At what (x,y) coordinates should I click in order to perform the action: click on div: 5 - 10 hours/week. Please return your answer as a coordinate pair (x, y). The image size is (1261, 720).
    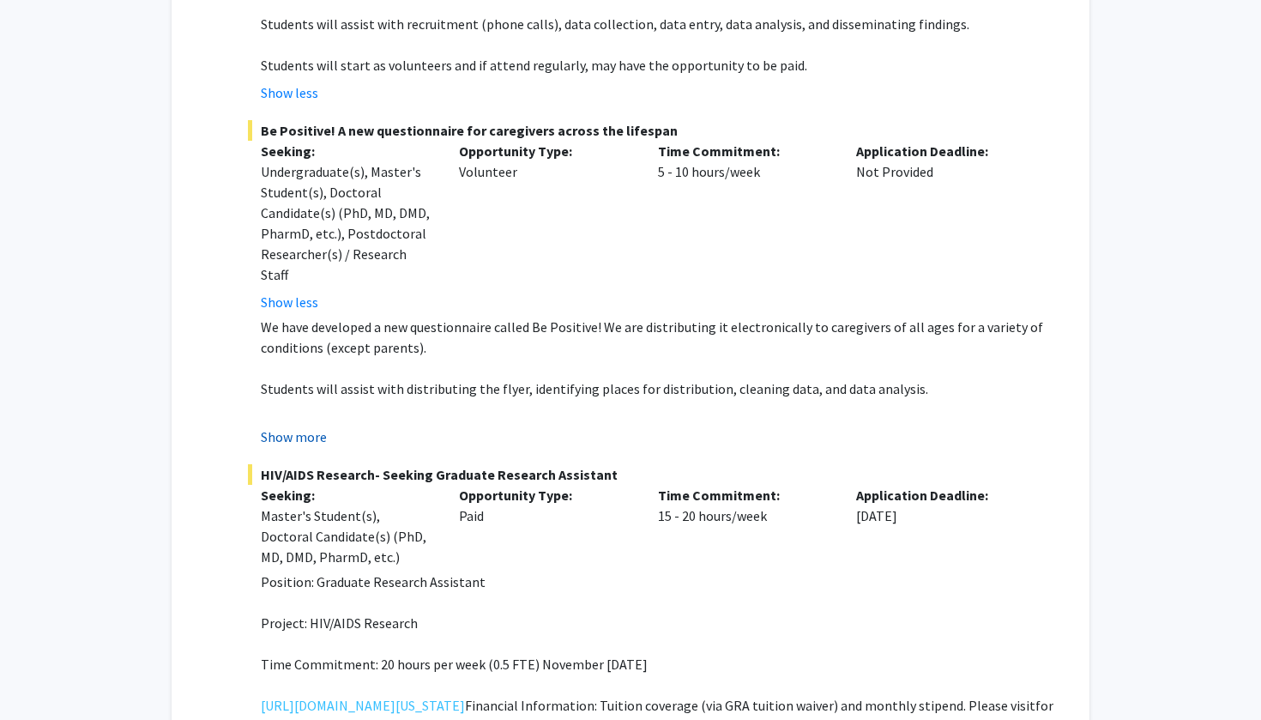
    Looking at the image, I should click on (745, 227).